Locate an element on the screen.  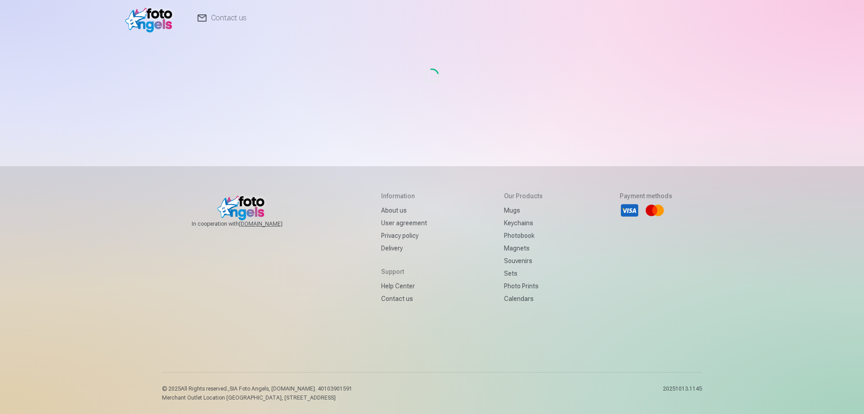
li: Mastercard is located at coordinates (655, 210).